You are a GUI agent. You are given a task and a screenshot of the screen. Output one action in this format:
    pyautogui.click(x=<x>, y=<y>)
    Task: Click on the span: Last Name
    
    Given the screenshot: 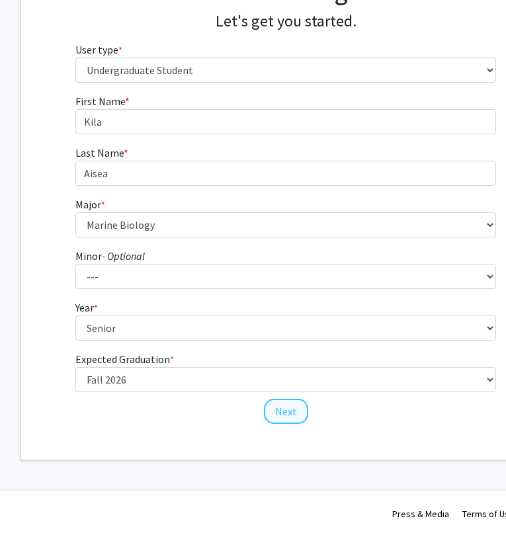 What is the action you would take?
    pyautogui.click(x=99, y=153)
    